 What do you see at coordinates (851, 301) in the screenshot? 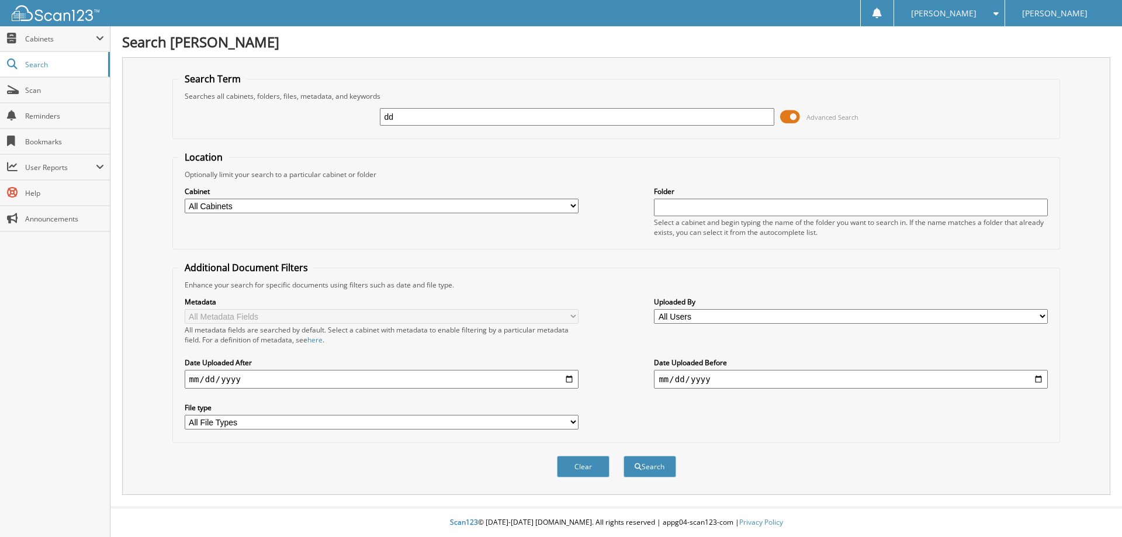
I see `label: Uploaded By` at bounding box center [851, 301].